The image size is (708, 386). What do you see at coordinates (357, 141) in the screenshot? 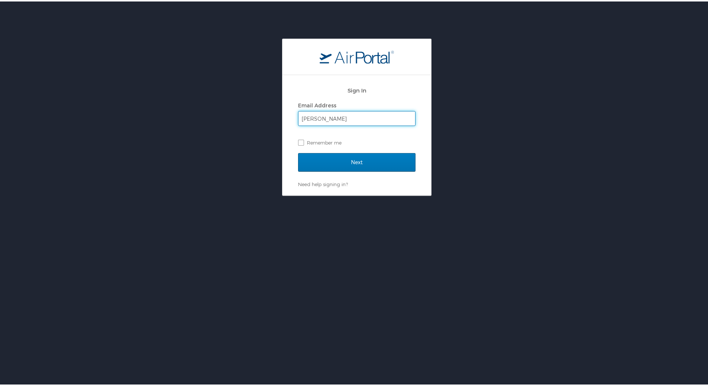
I see `label: Remember me` at bounding box center [357, 141].